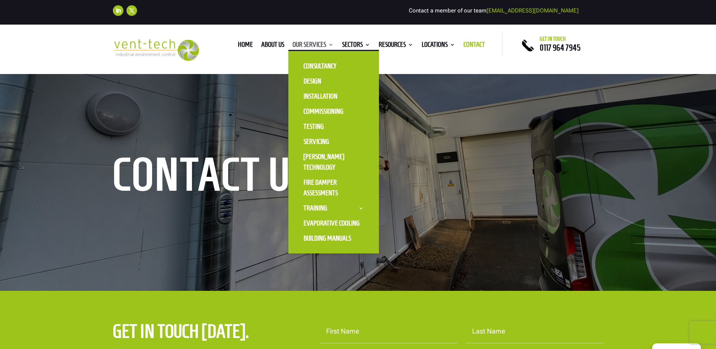 The width and height of the screenshot is (716, 349). I want to click on a: Consultancy, so click(334, 66).